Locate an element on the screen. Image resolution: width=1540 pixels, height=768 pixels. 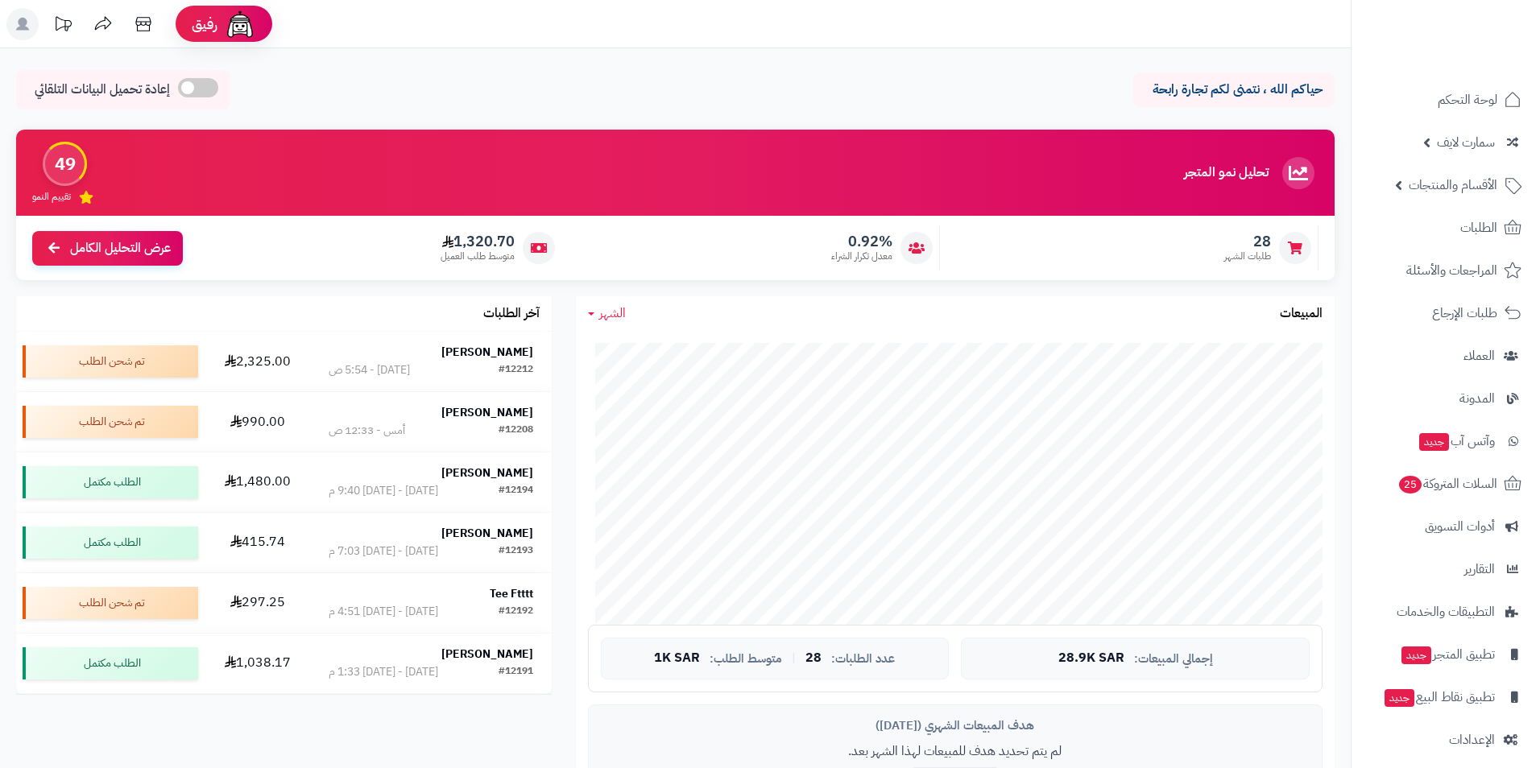
span: متوسط الطلب: is located at coordinates (746, 659).